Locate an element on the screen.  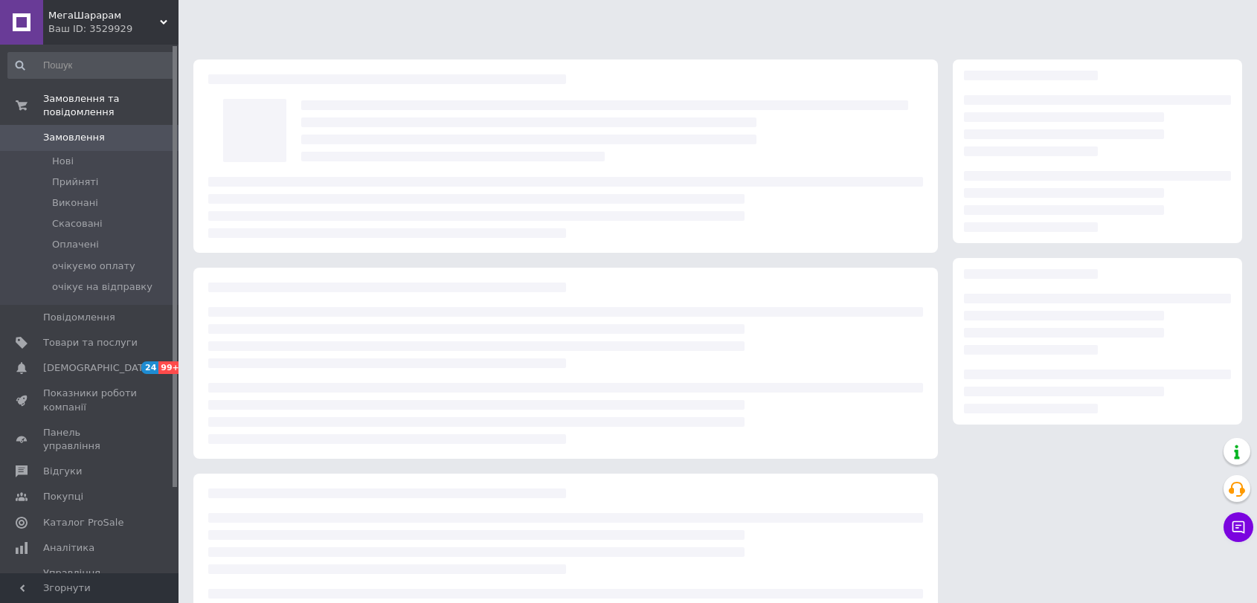
span: Показники роботи компанії is located at coordinates (90, 400).